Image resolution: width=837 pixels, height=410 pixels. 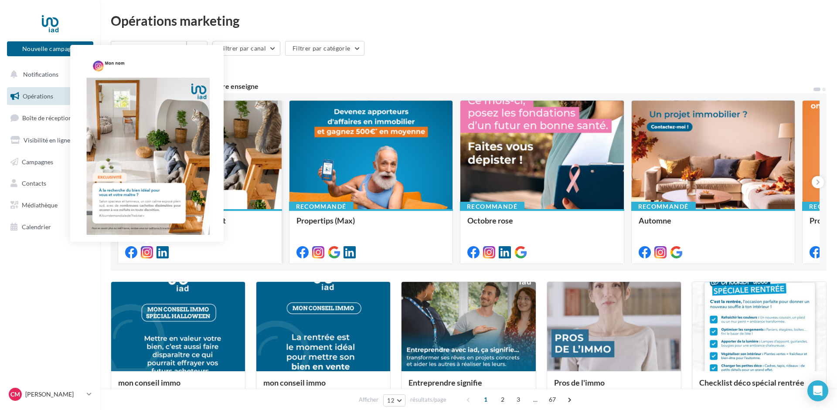 What do you see at coordinates (15, 395) in the screenshot?
I see `span: CM` at bounding box center [15, 395].